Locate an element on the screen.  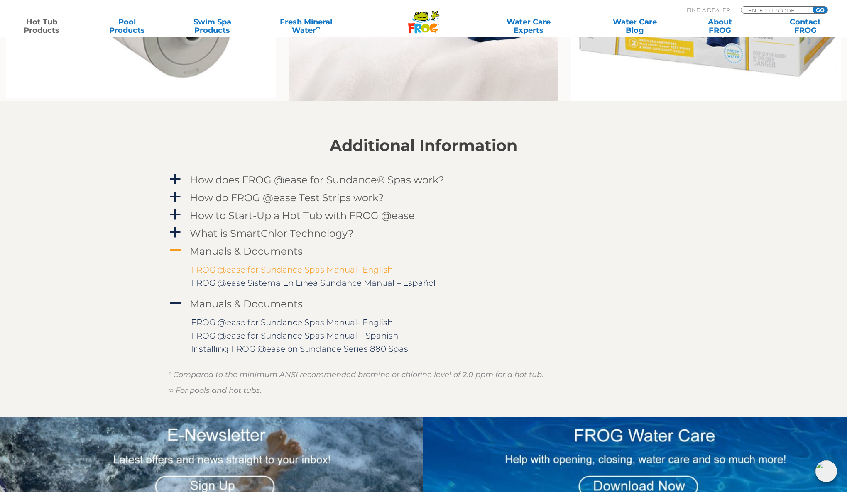
img: openIcon is located at coordinates (826, 471).